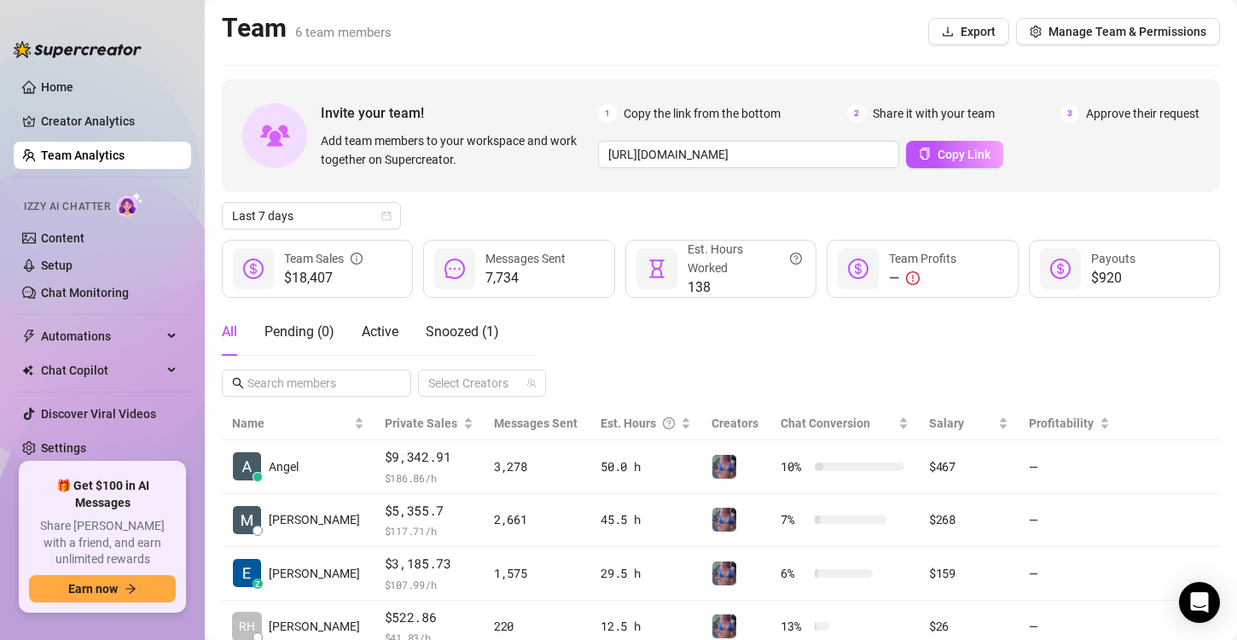 The width and height of the screenshot is (1237, 640). What do you see at coordinates (357, 259) in the screenshot?
I see `span: info-circle` at bounding box center [357, 259].